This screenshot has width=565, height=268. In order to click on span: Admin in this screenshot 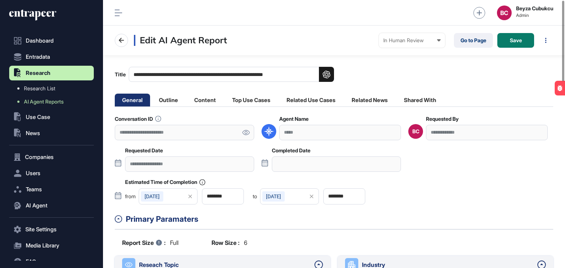, I will do `click(534, 15)`.